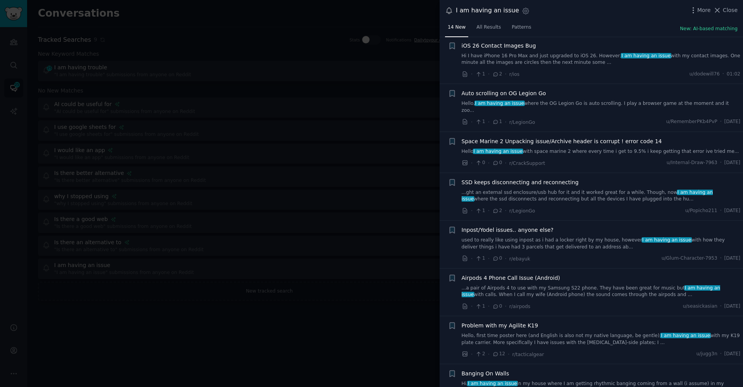  I want to click on span: 01:02, so click(733, 74).